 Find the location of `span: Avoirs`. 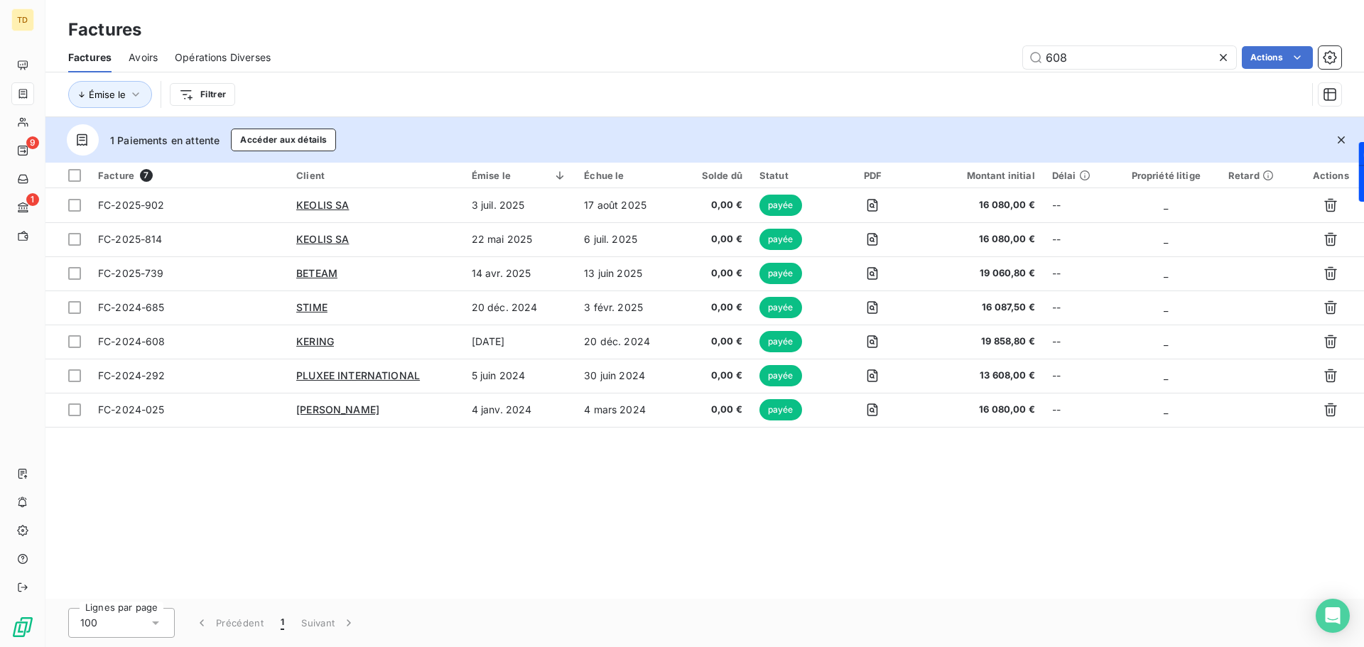

span: Avoirs is located at coordinates (143, 58).